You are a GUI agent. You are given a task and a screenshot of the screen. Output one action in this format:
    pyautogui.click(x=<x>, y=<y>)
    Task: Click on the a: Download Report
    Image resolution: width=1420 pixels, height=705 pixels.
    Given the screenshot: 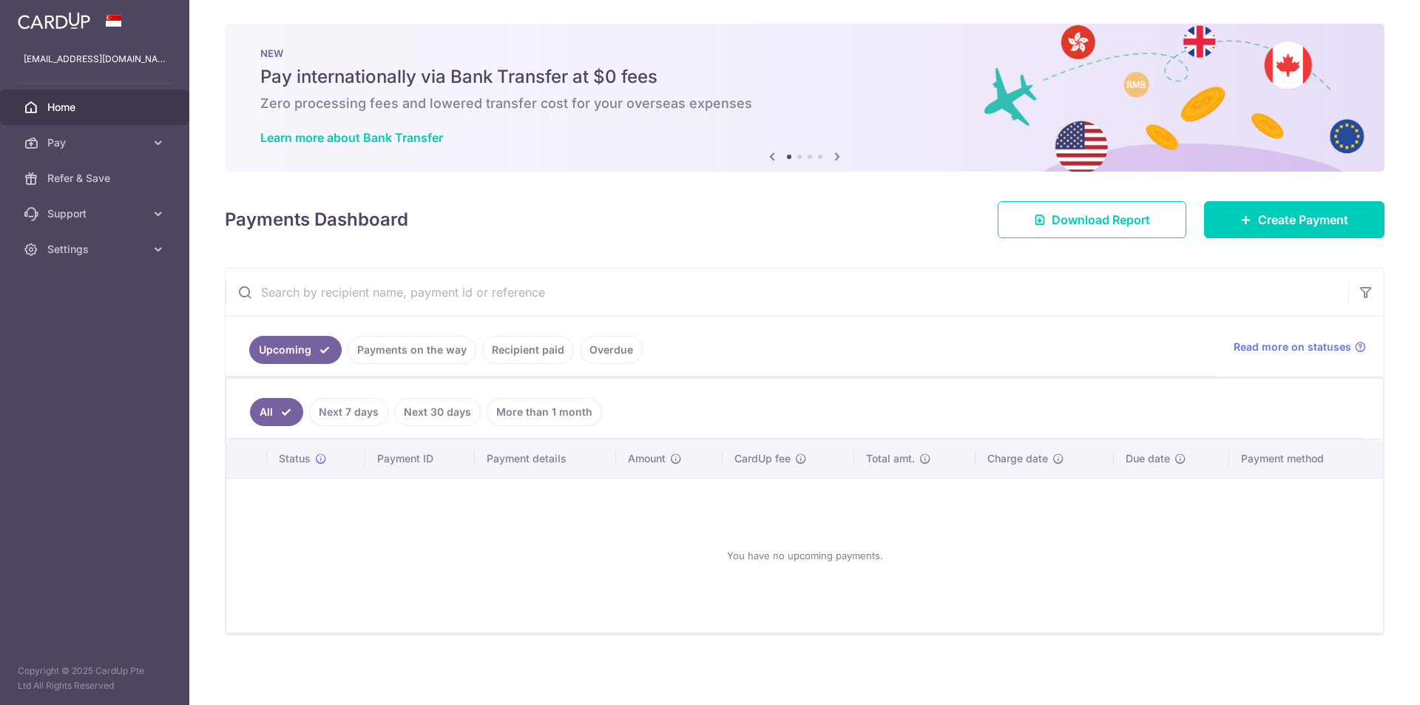 What is the action you would take?
    pyautogui.click(x=1092, y=220)
    